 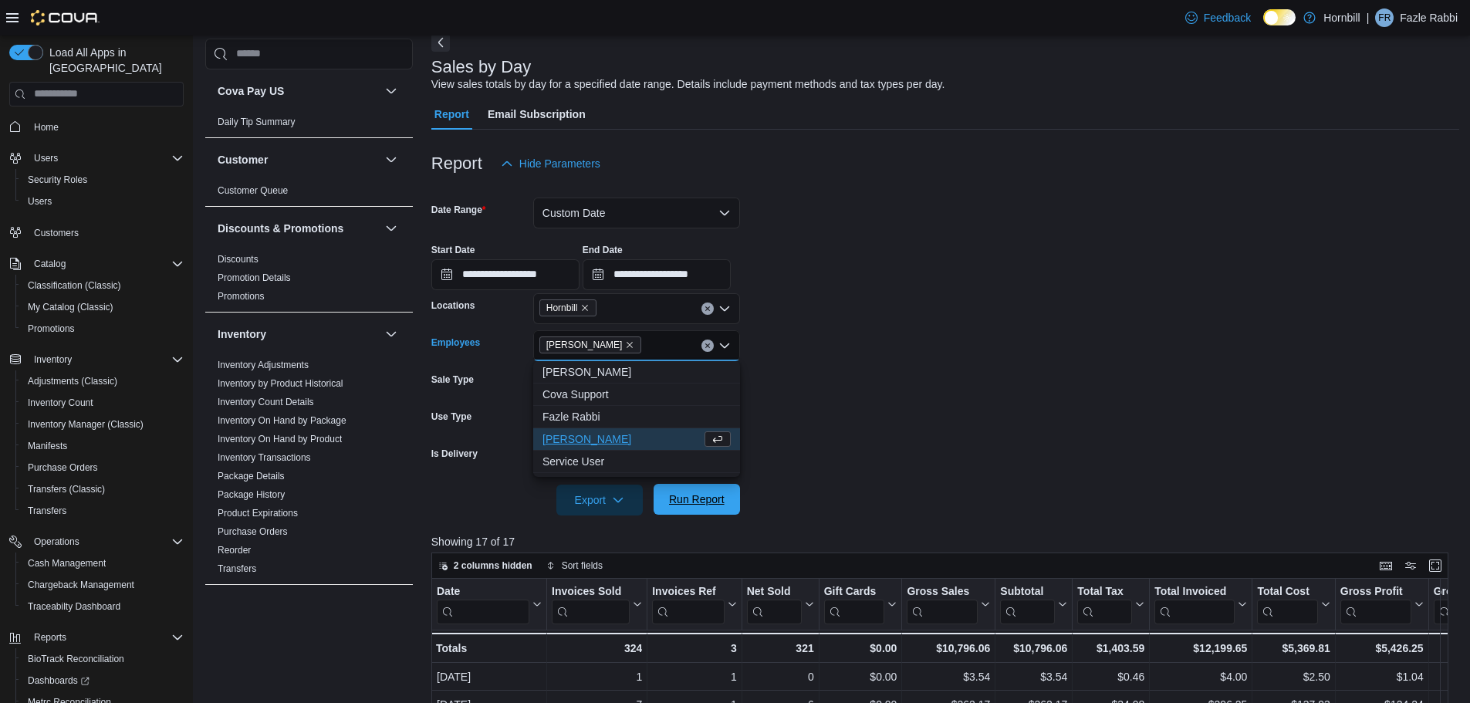 I want to click on div: $1.04, so click(x=1382, y=677).